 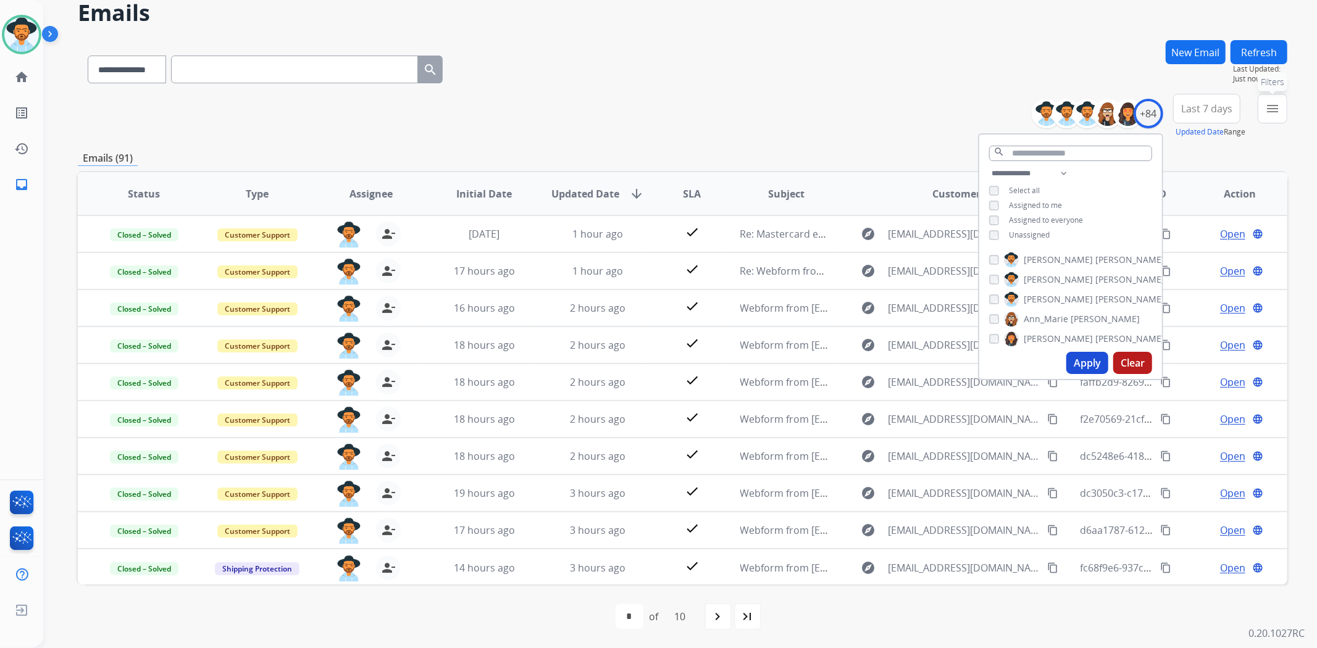 What do you see at coordinates (1210, 132) in the screenshot?
I see `span: Range` at bounding box center [1210, 132].